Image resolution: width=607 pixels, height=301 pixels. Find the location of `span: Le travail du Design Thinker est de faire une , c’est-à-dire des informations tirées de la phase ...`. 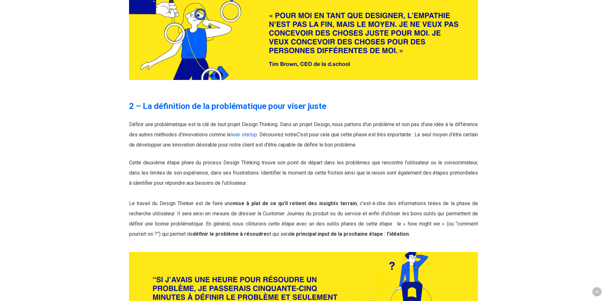

span: Le travail du Design Thinker est de faire une , c’est-à-dire des informations tirées de la phase ... is located at coordinates (303, 219).